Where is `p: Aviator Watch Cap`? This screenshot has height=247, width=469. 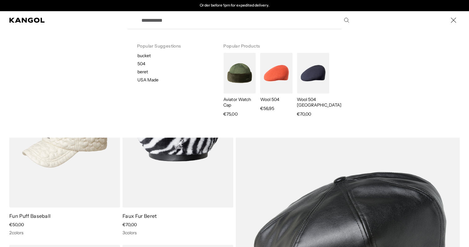 p: Aviator Watch Cap is located at coordinates (240, 102).